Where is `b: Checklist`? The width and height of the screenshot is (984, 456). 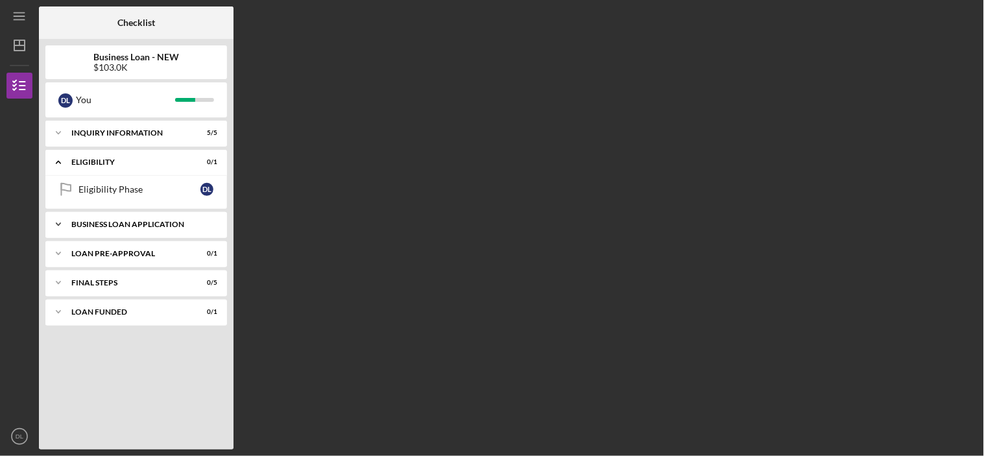
b: Checklist is located at coordinates (136, 23).